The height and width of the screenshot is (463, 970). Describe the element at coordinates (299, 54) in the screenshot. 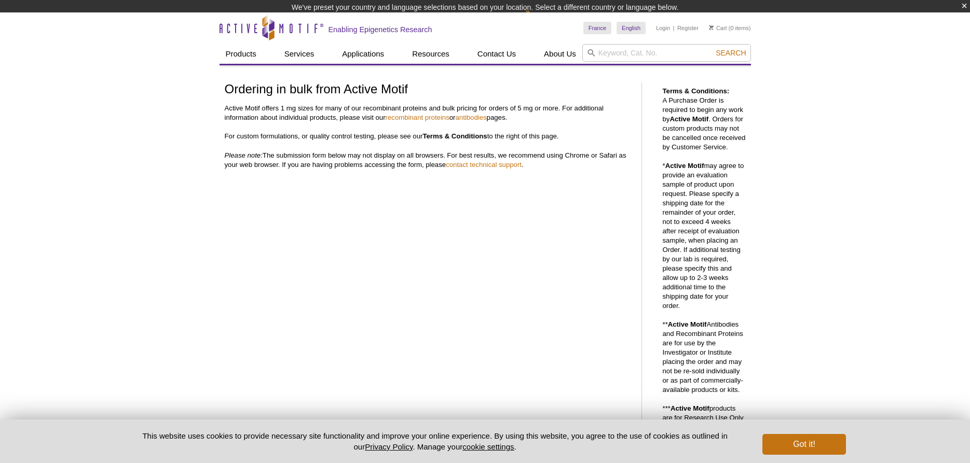

I see `a: Services` at that location.